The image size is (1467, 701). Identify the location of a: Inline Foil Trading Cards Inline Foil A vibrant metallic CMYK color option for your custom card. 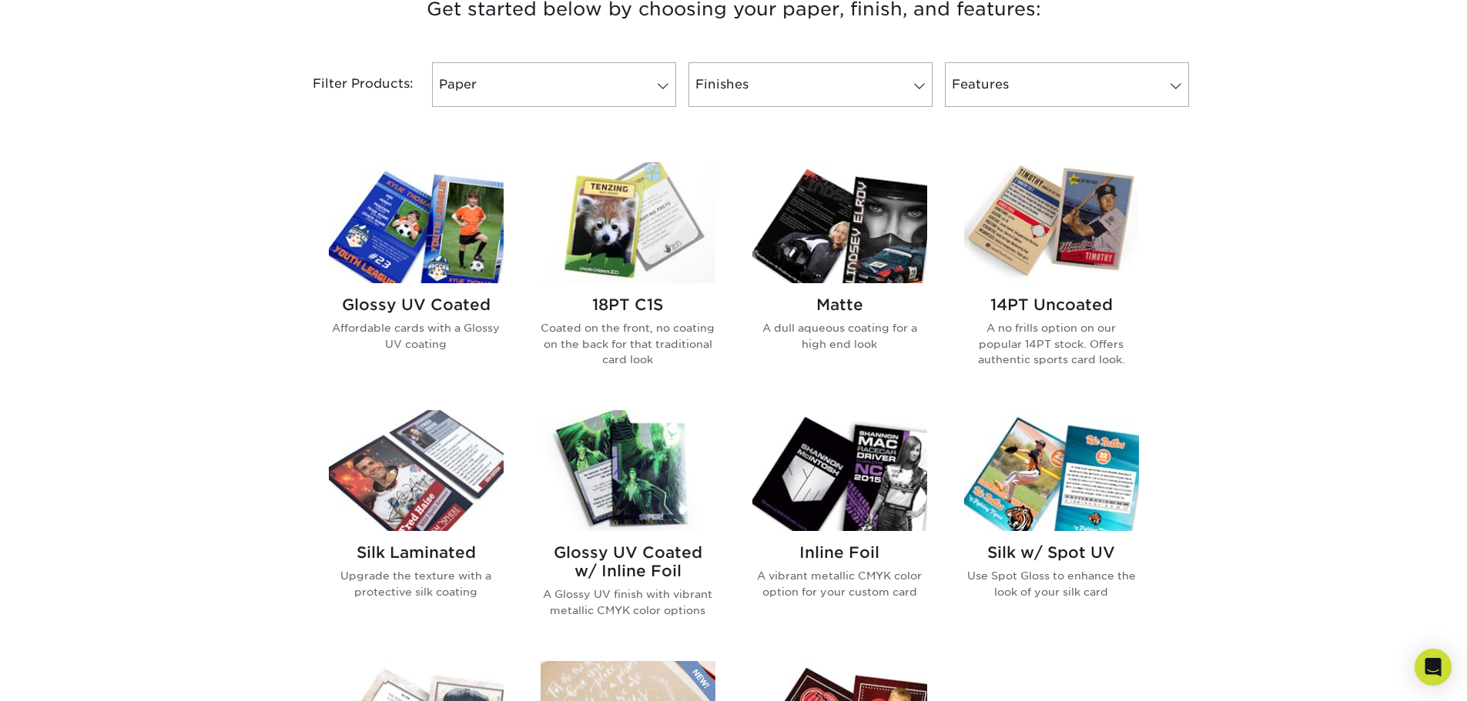
(839, 527).